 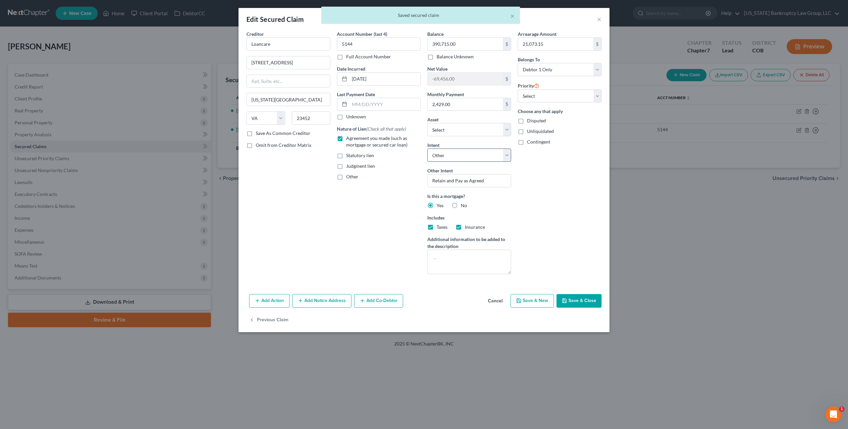 What do you see at coordinates (440, 205) in the screenshot?
I see `span: Yes` at bounding box center [440, 205].